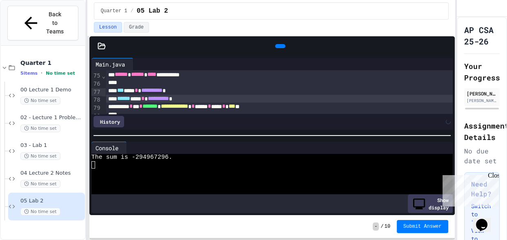 This screenshot has height=240, width=507. I want to click on button: Grade, so click(136, 27).